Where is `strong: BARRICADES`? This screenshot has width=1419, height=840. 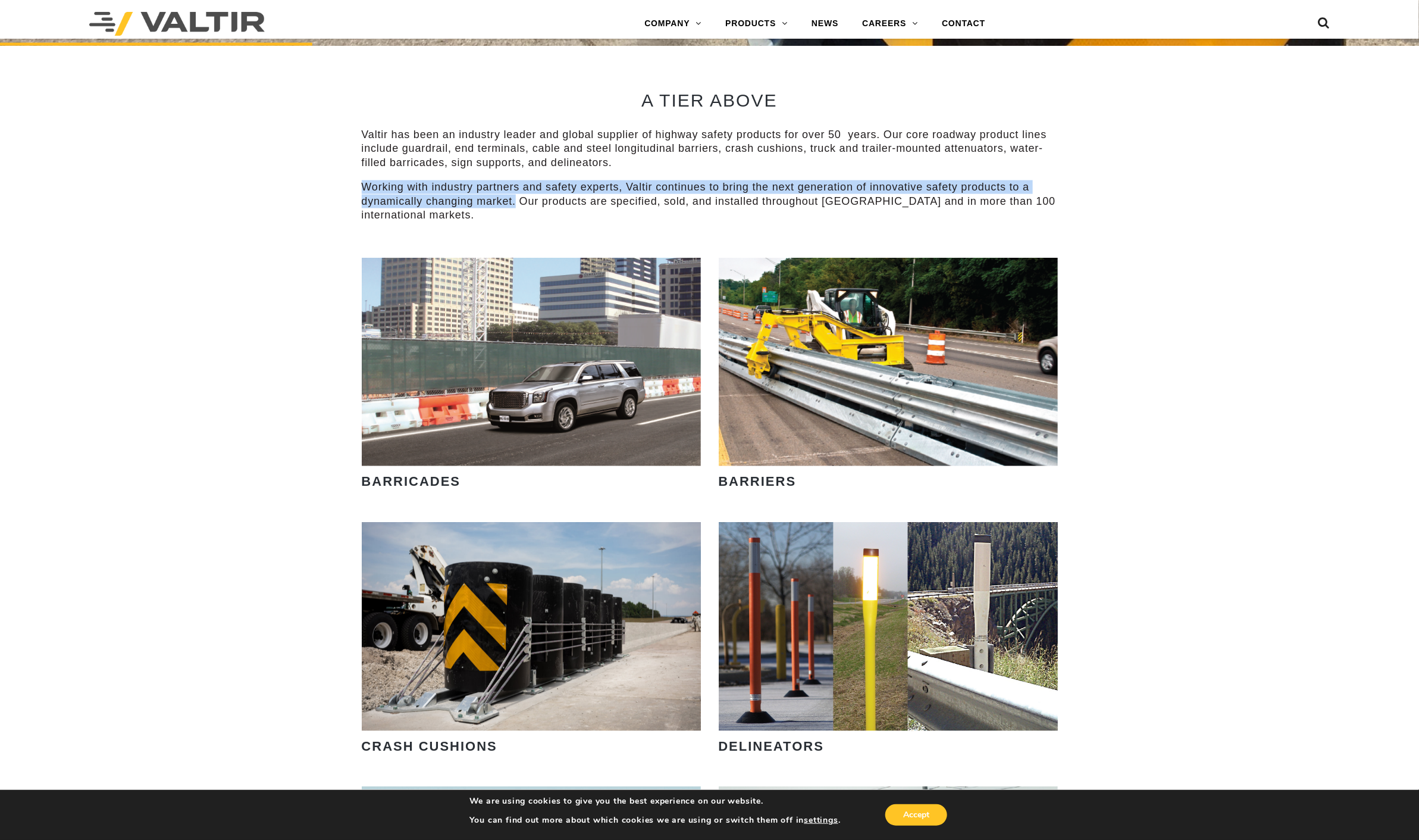
strong: BARRICADES is located at coordinates (412, 481).